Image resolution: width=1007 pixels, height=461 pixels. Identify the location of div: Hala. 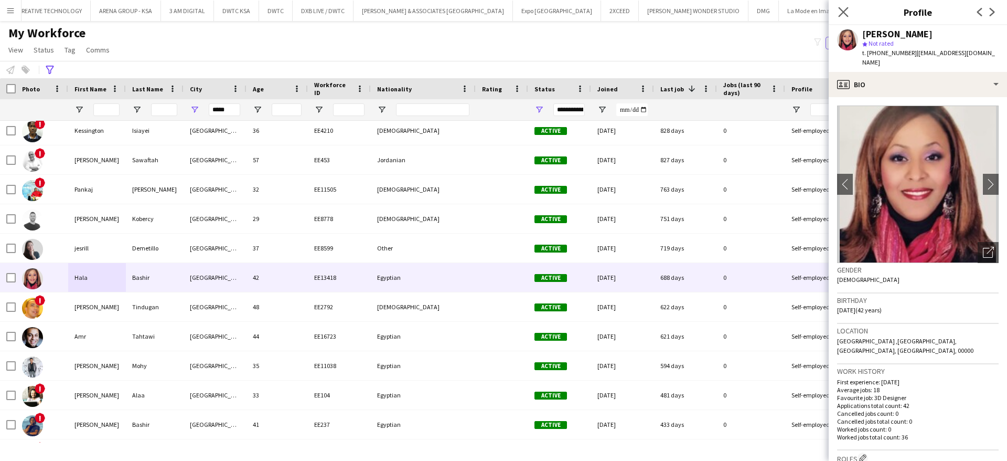
(97, 277).